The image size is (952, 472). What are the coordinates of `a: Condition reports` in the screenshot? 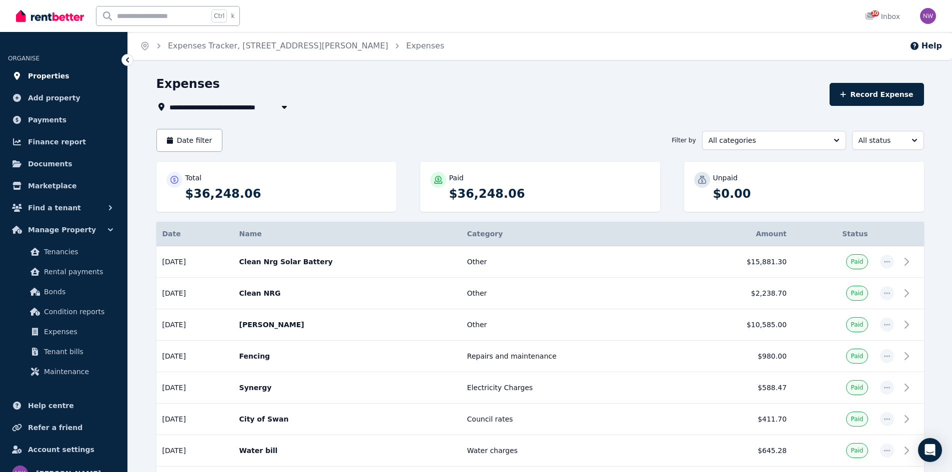 It's located at (63, 312).